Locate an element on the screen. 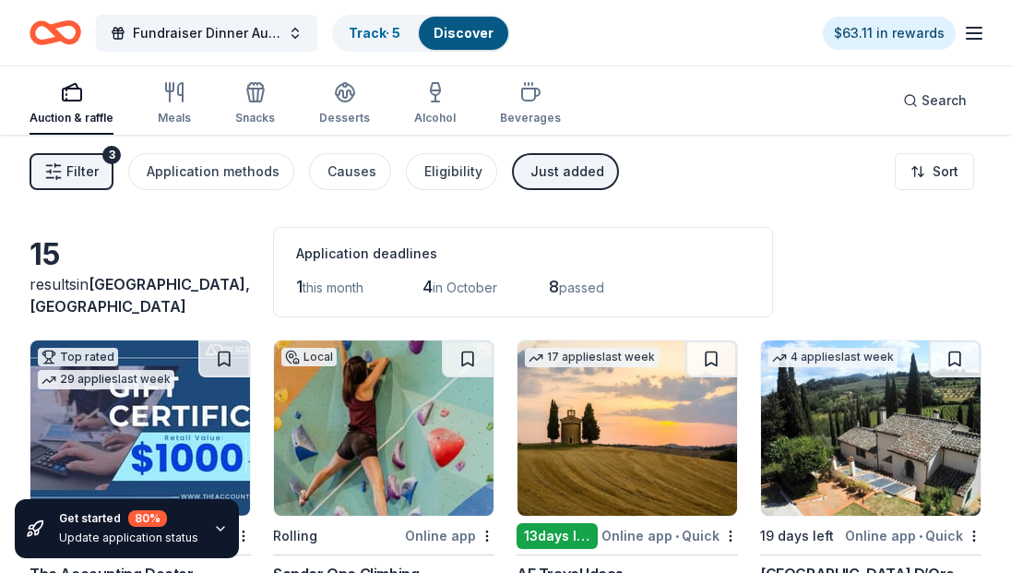 This screenshot has width=1011, height=573. div: 17 applies last week is located at coordinates (592, 357).